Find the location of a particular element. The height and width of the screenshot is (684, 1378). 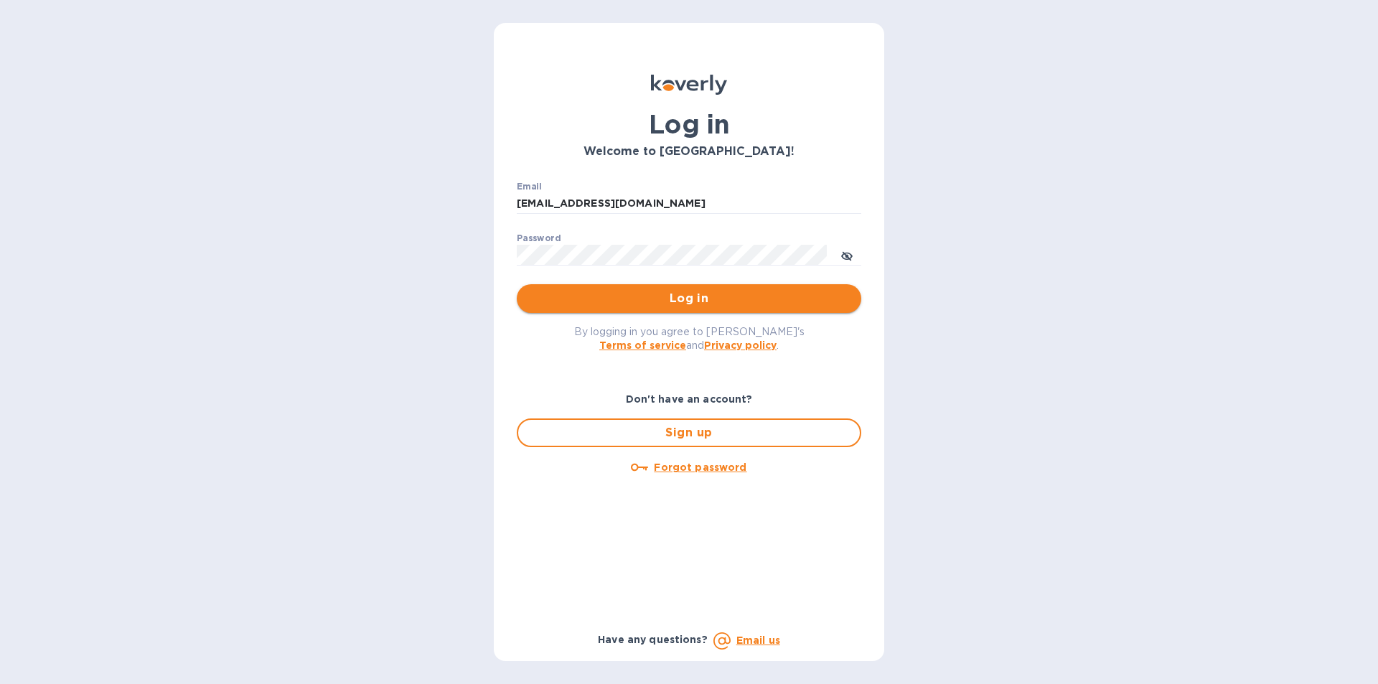

b: Don't have an account? is located at coordinates (689, 399).